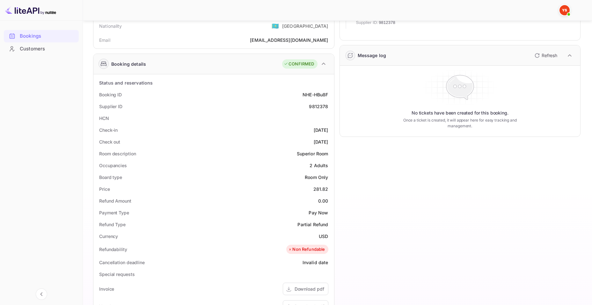 The width and height of the screenshot is (592, 305). What do you see at coordinates (372, 55) in the screenshot?
I see `div: Message log` at bounding box center [372, 55].